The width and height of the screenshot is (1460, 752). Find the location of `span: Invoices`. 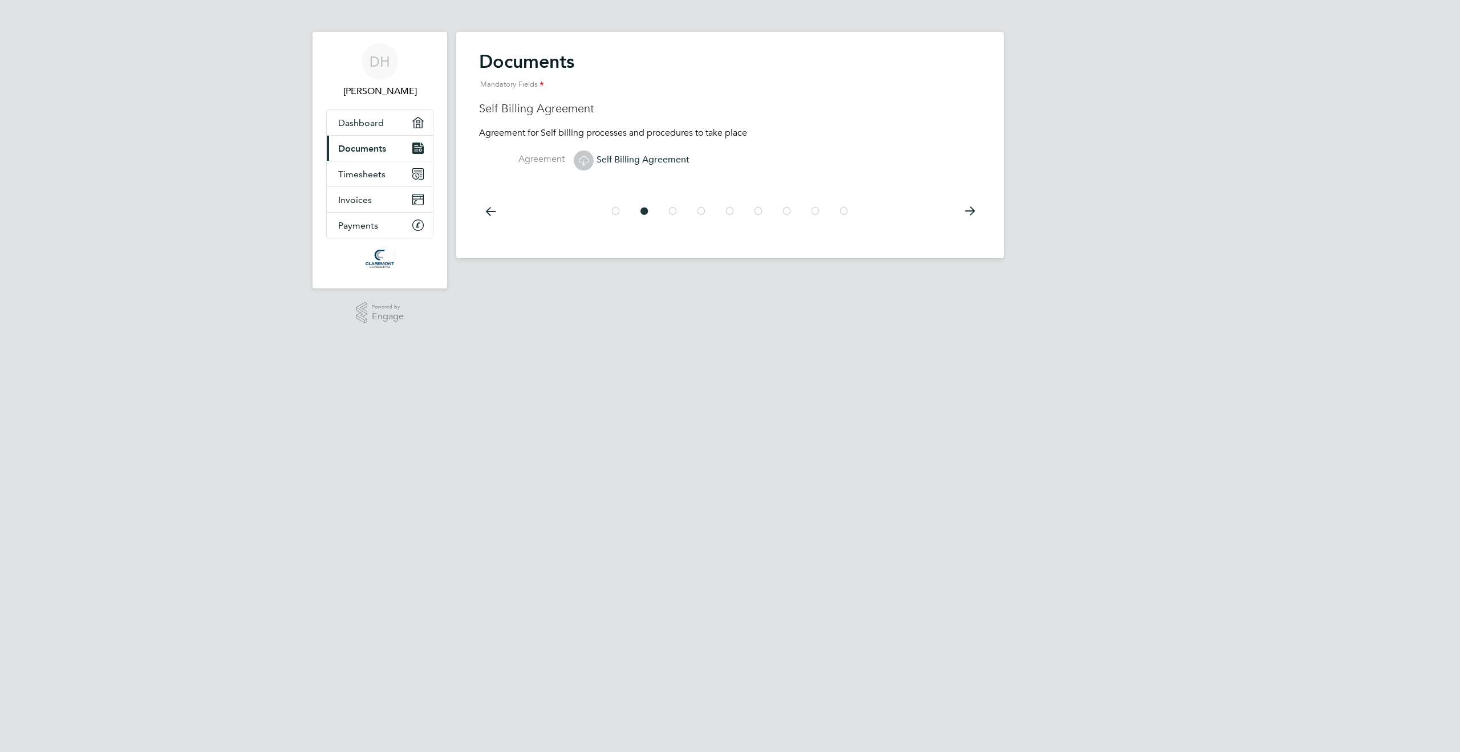

span: Invoices is located at coordinates (355, 200).